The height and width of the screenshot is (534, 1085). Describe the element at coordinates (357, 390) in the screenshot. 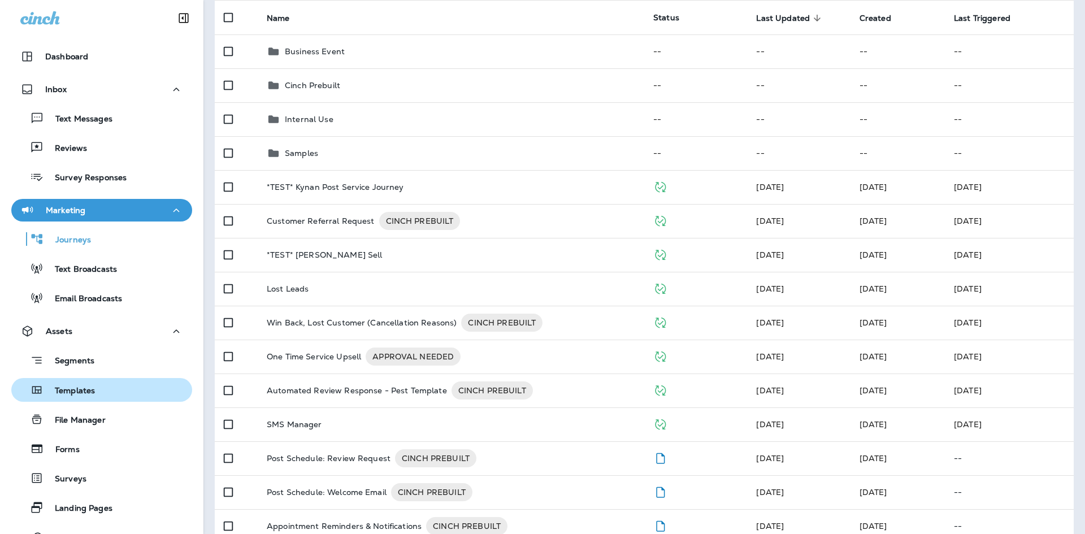

I see `p: Automated Review Response - Pest Template` at that location.